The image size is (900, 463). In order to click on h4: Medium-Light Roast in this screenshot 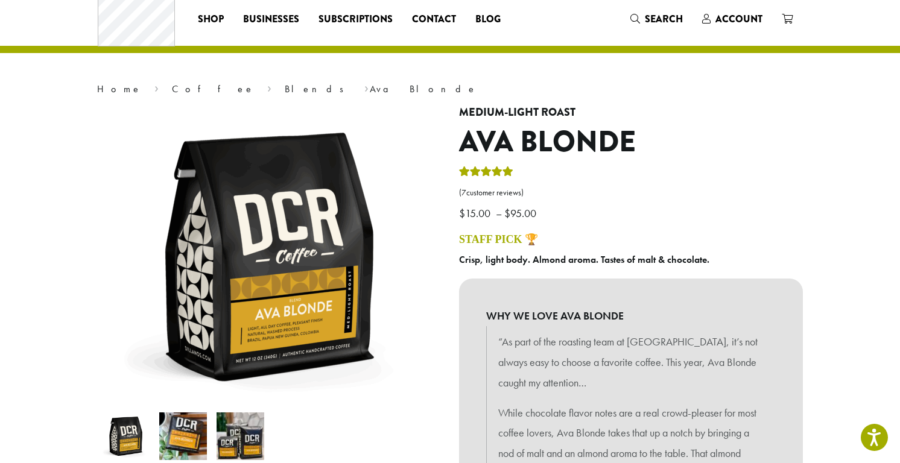, I will do `click(631, 113)`.